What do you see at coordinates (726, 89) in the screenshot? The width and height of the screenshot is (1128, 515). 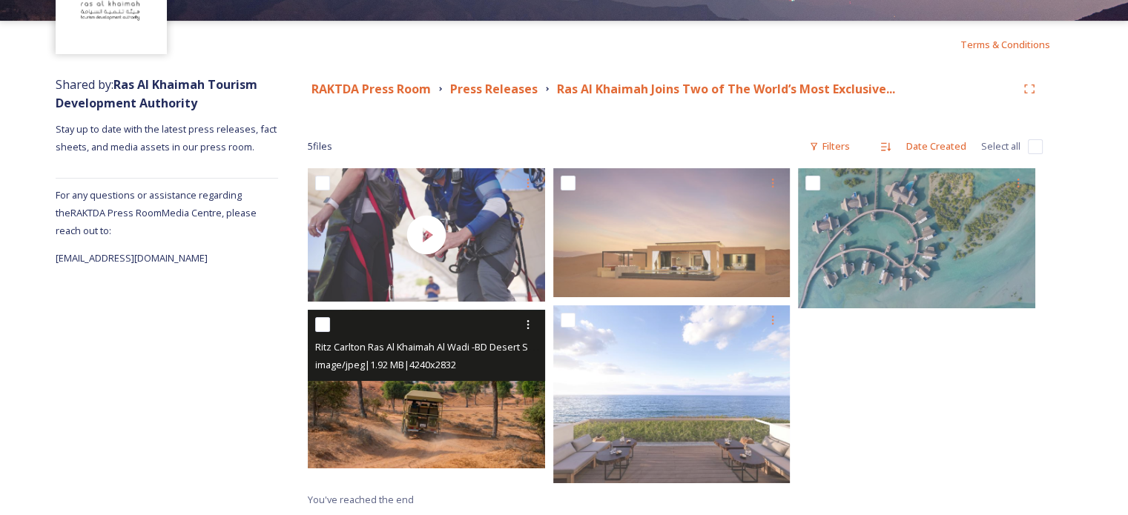 I see `strong: Ras Al Khaimah Joins Two of The World’s Most Exclusive...` at bounding box center [726, 89].